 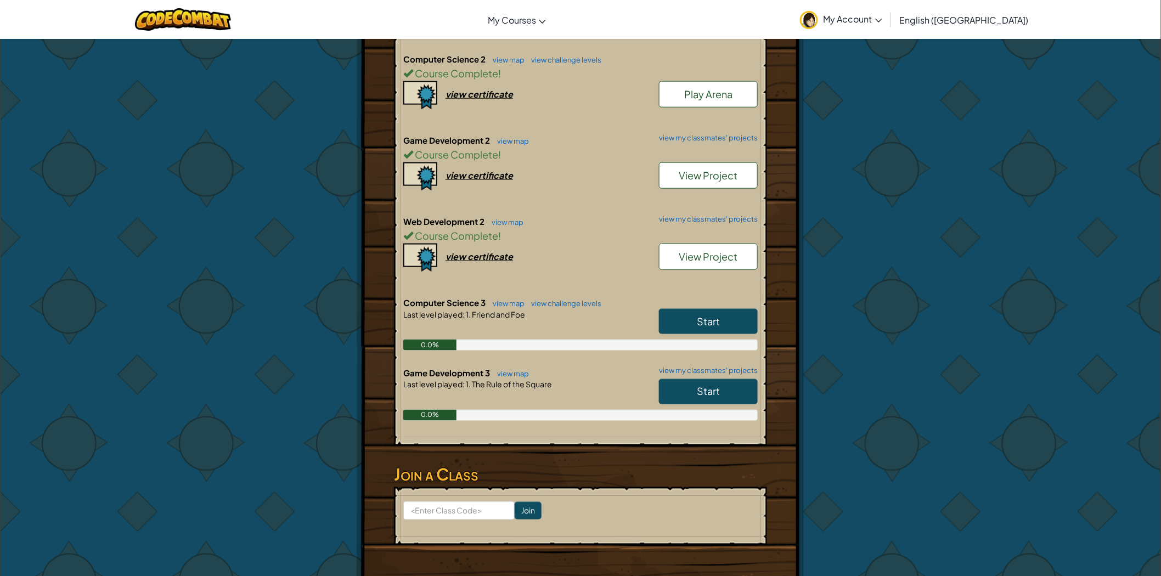 What do you see at coordinates (528, 511) in the screenshot?
I see `input: Join` at bounding box center [528, 511].